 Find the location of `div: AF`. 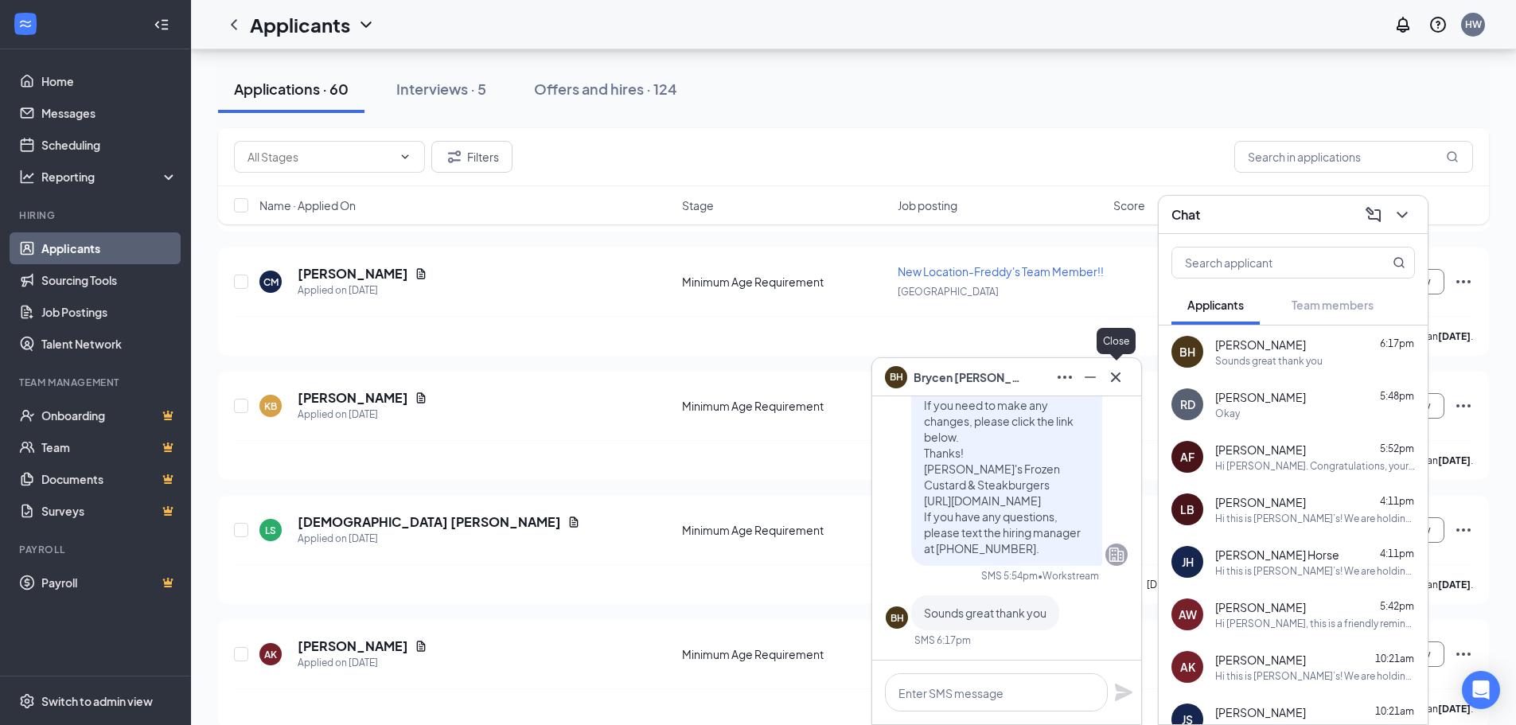

div: AF is located at coordinates (1187, 457).